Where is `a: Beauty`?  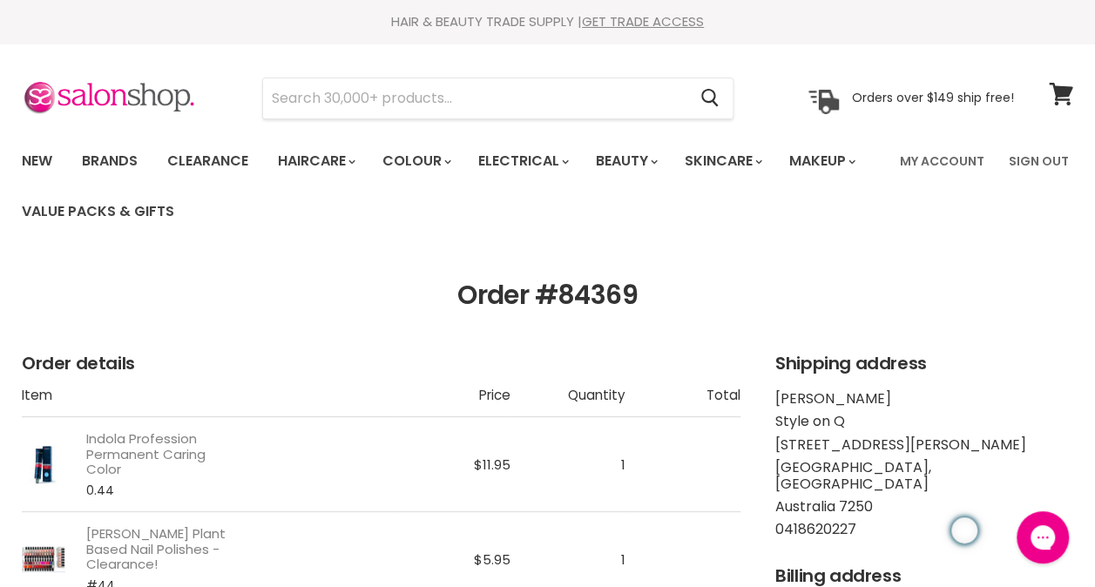
a: Beauty is located at coordinates (625, 161).